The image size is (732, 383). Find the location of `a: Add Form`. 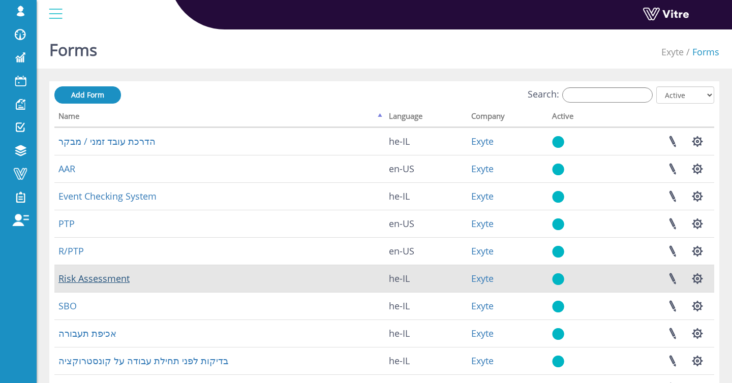

a: Add Form is located at coordinates (87, 95).